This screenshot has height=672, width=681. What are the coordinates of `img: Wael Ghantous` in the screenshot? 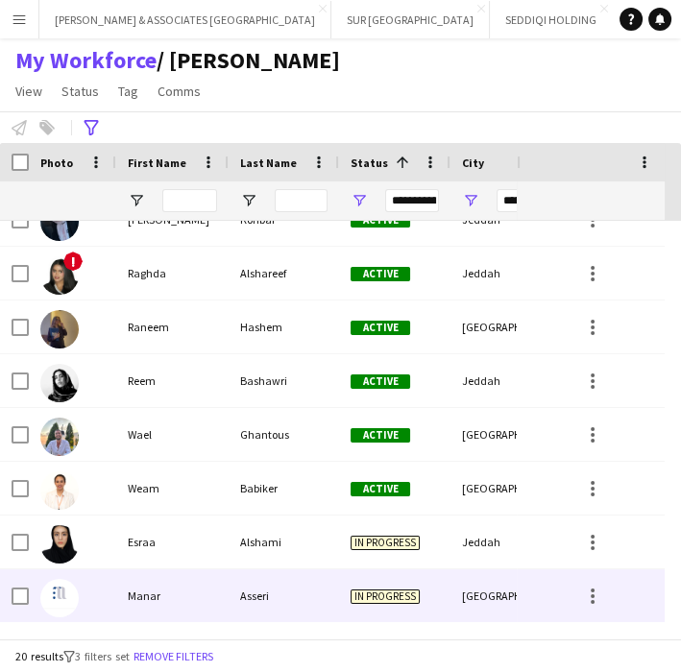 It's located at (60, 437).